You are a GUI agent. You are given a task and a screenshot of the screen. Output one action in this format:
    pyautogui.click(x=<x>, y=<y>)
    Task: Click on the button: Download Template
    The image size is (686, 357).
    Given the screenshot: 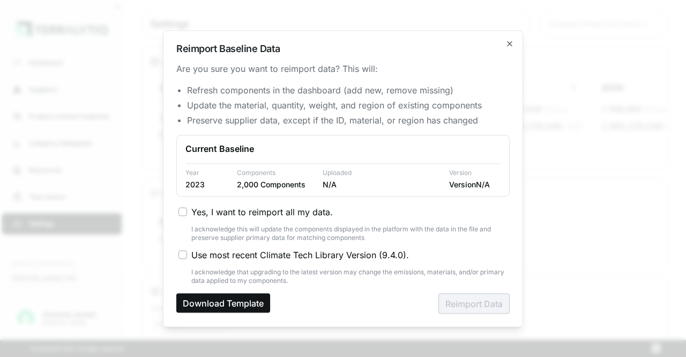 What is the action you would take?
    pyautogui.click(x=223, y=302)
    